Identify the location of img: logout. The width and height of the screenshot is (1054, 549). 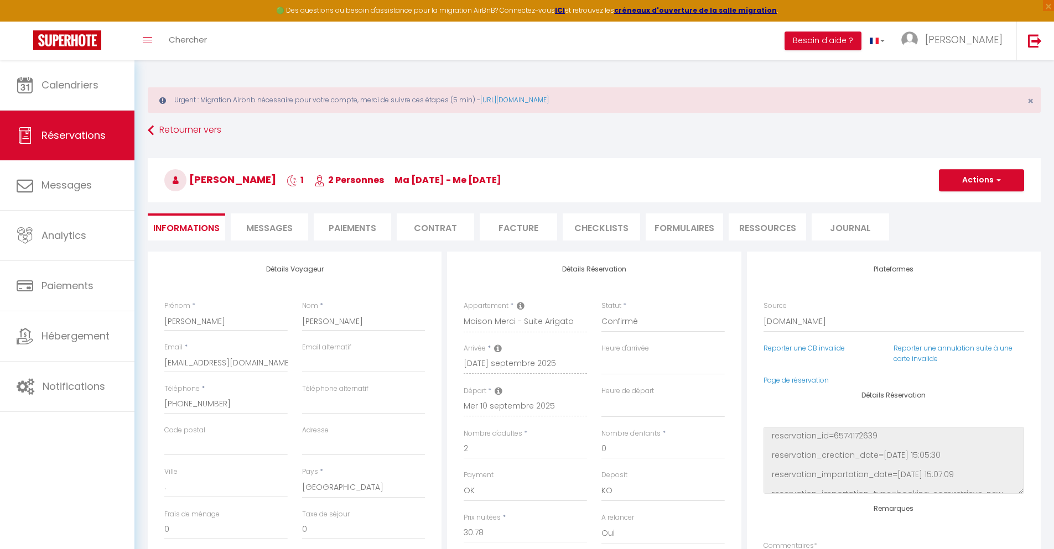
(1034, 40).